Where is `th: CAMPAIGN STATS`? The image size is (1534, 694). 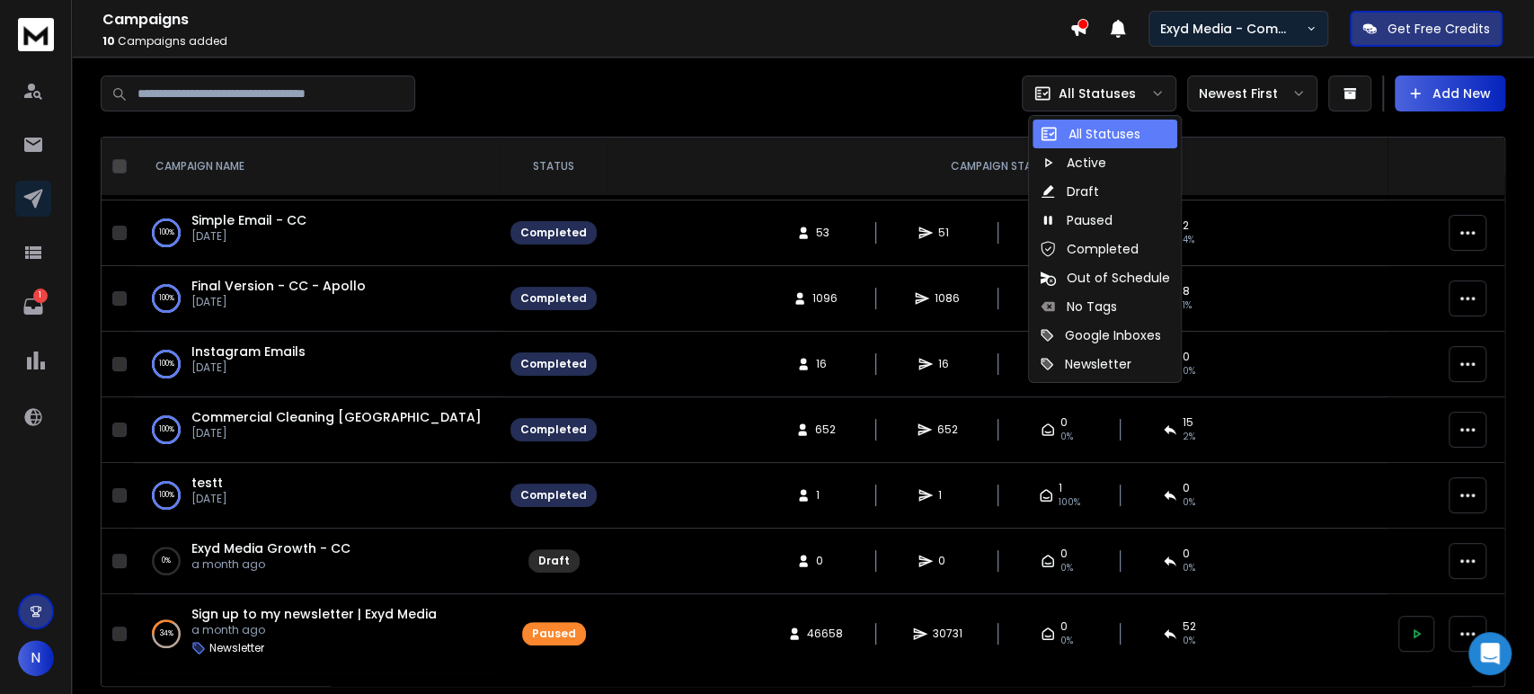 th: CAMPAIGN STATS is located at coordinates (997, 166).